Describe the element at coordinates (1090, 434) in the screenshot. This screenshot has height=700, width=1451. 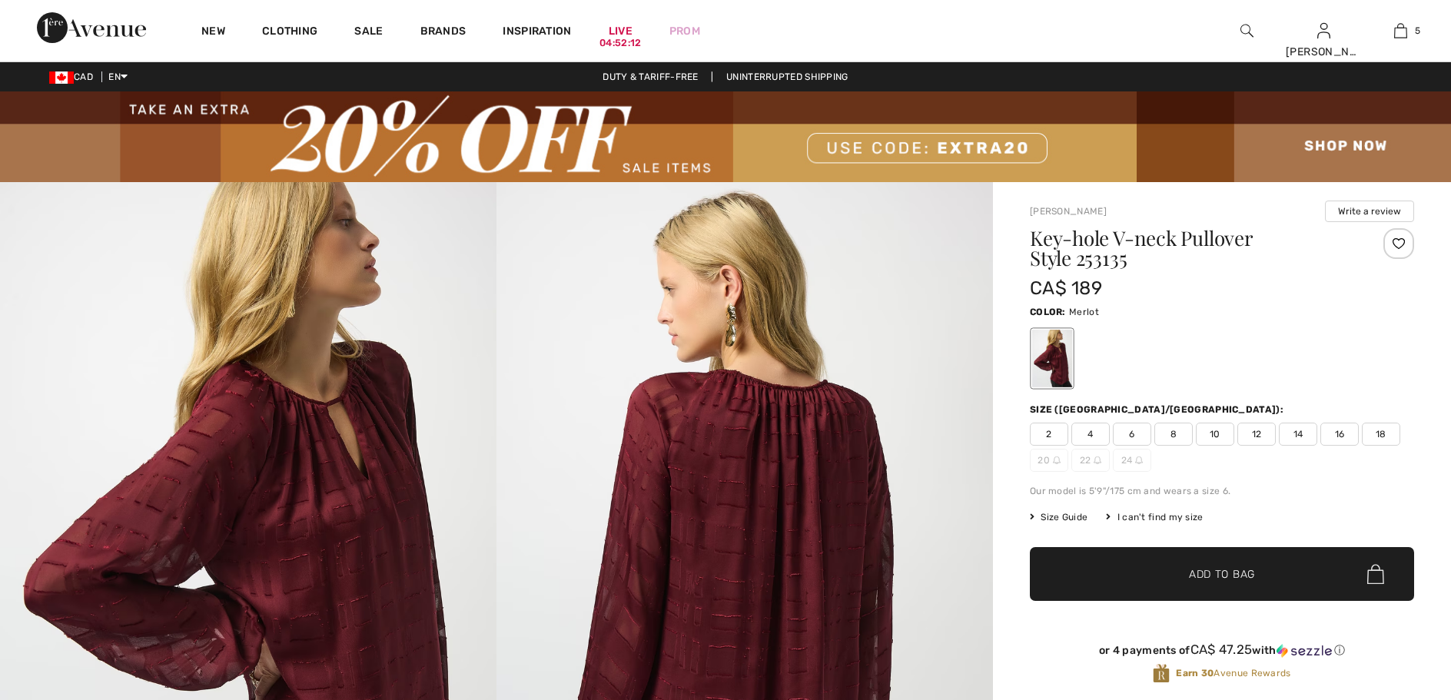
I see `span: 4` at that location.